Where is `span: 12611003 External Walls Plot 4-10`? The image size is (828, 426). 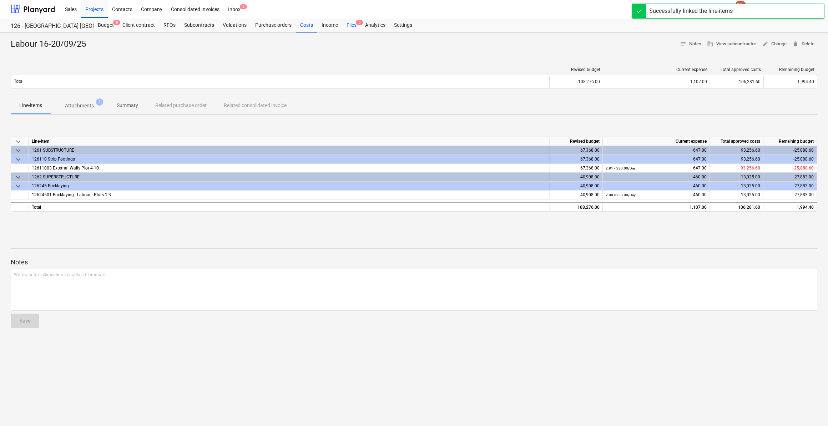
span: 12611003 External Walls Plot 4-10 is located at coordinates (65, 168).